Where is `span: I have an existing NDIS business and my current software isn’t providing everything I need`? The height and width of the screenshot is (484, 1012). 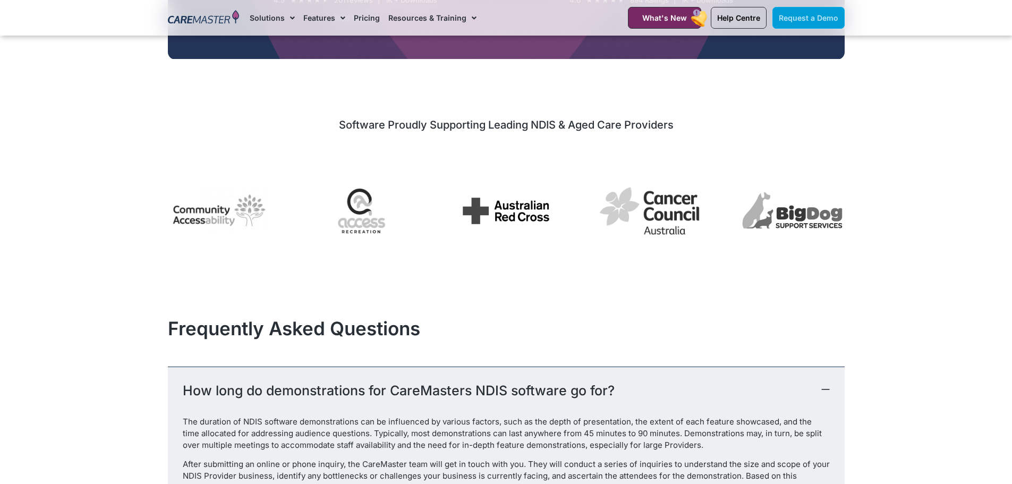
span: I have an existing NDIS business and my current software isn’t providing everything I need is located at coordinates (126, 475).